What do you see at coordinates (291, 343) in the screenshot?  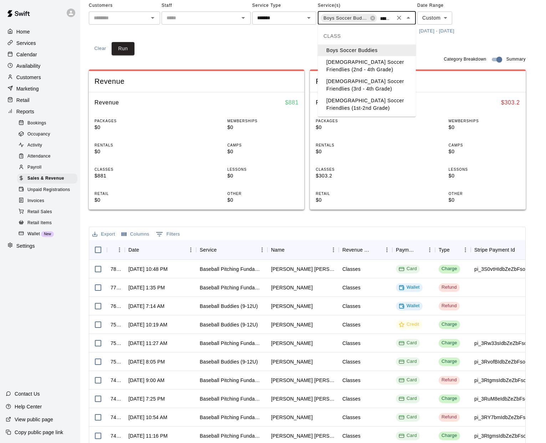 I see `div: Stacey Scott` at bounding box center [291, 343].